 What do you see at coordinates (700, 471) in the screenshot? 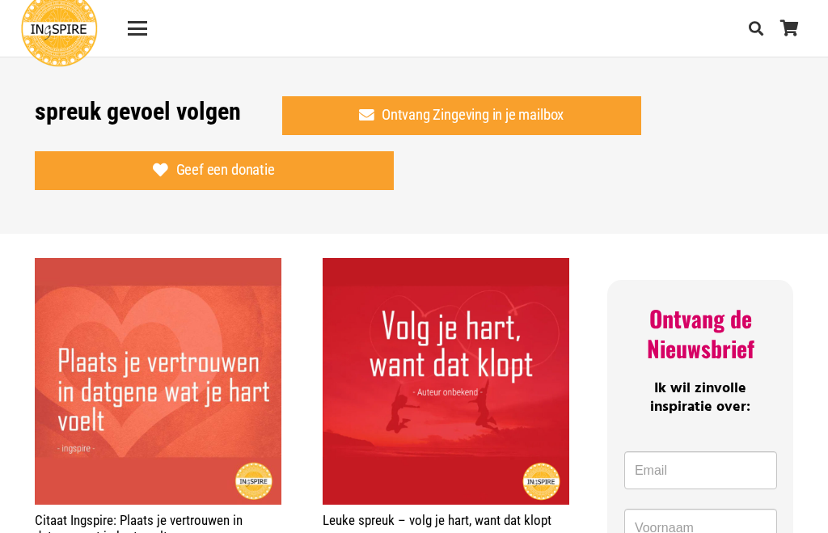
I see `input: Email` at bounding box center [700, 471].